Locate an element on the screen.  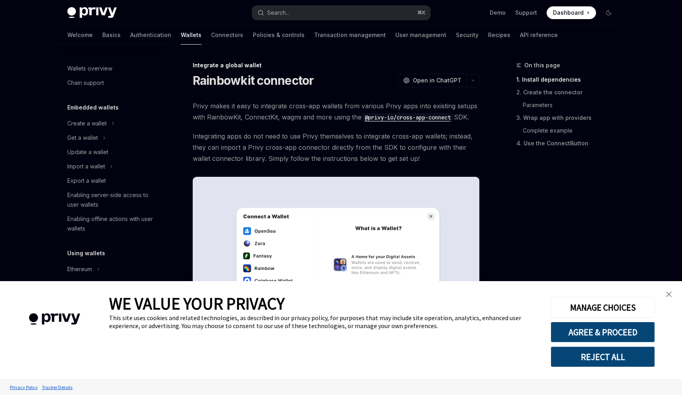
a: Export a wallet is located at coordinates (112, 181).